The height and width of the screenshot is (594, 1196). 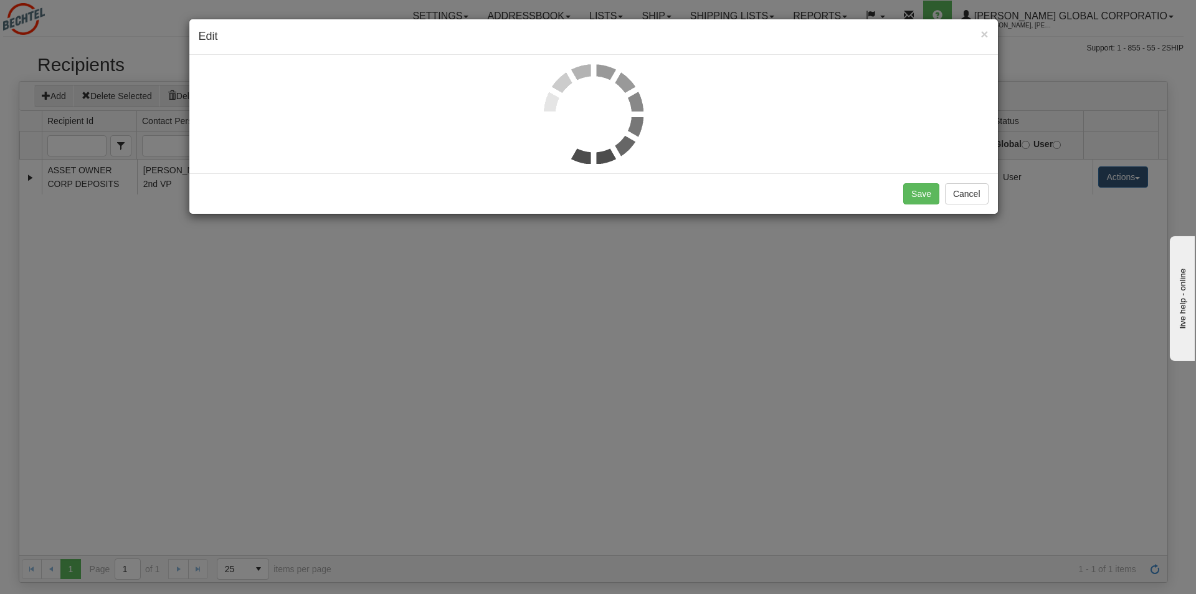 I want to click on div: live help - online, so click(x=62, y=15).